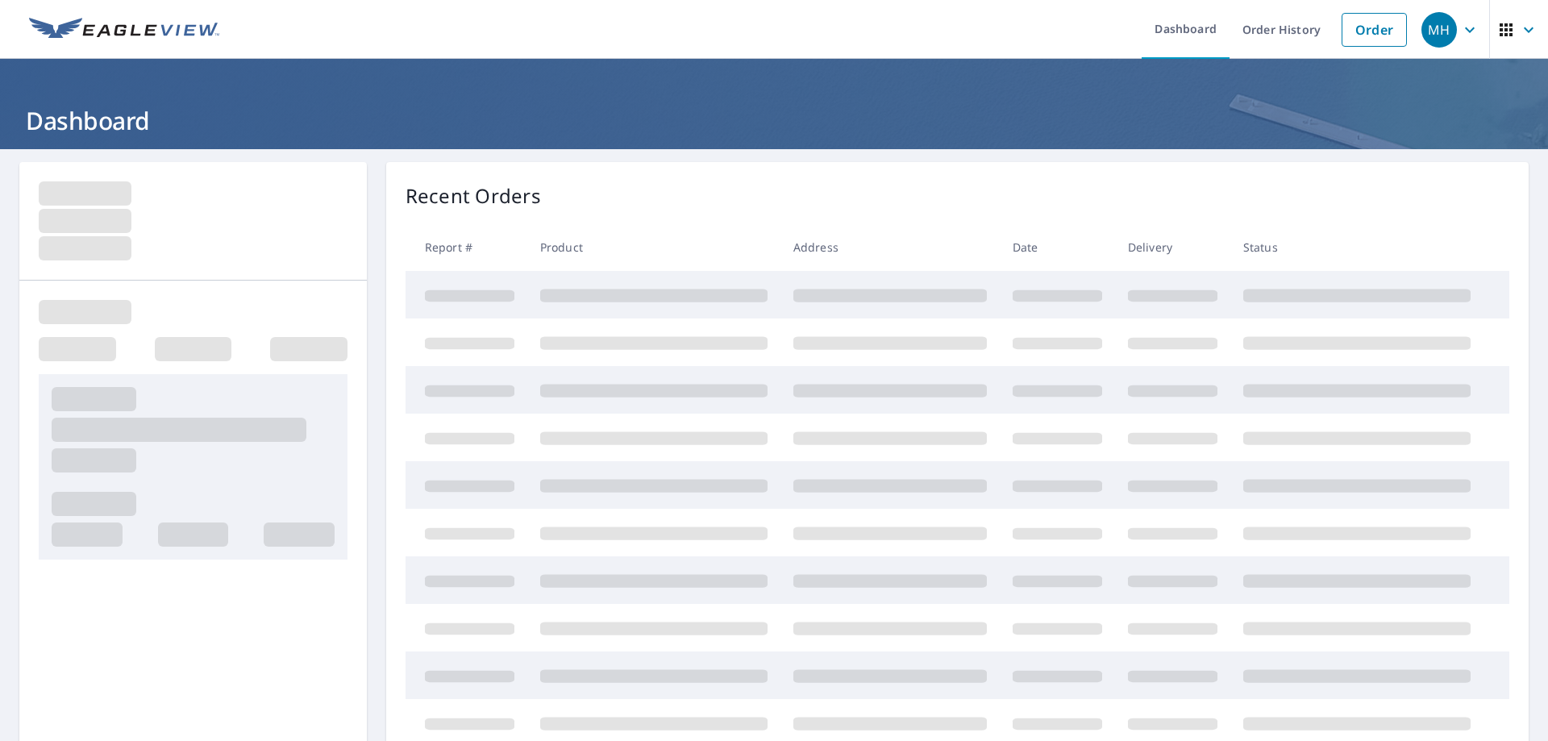  What do you see at coordinates (890, 247) in the screenshot?
I see `th: Address` at bounding box center [890, 247].